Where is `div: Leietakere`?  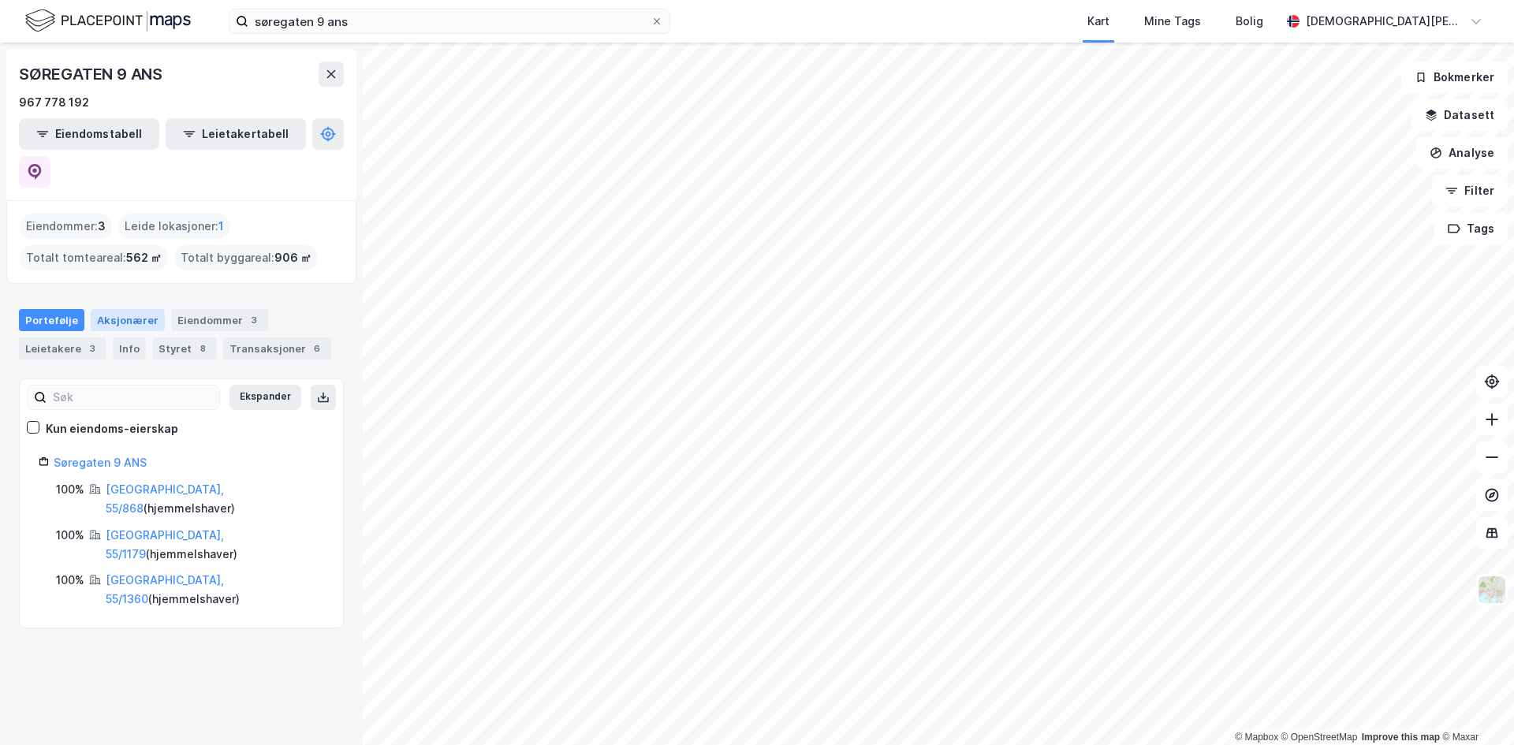 div: Leietakere is located at coordinates (62, 349).